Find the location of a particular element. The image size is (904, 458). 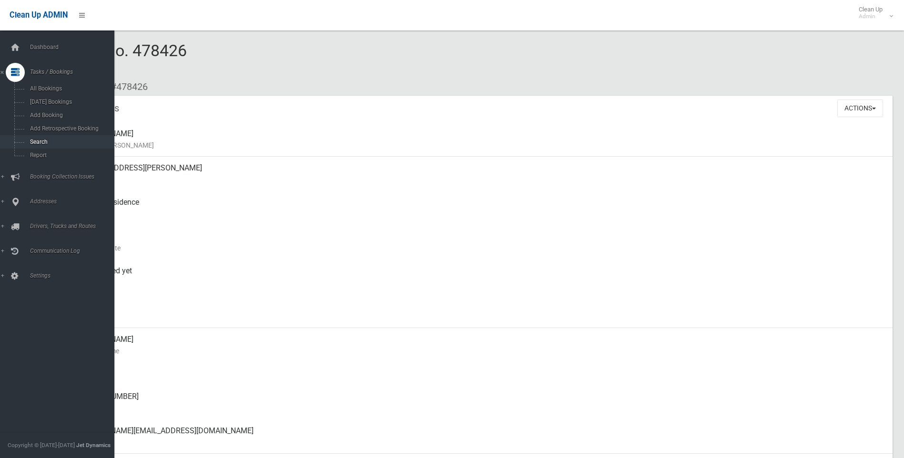

span: Settings is located at coordinates (74, 276).